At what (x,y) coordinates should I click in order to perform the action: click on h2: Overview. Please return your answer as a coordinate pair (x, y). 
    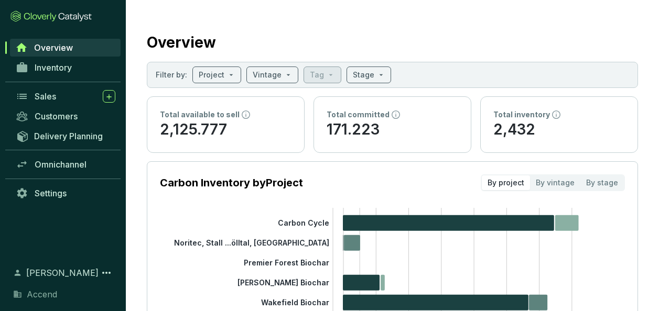
    Looking at the image, I should click on (181, 42).